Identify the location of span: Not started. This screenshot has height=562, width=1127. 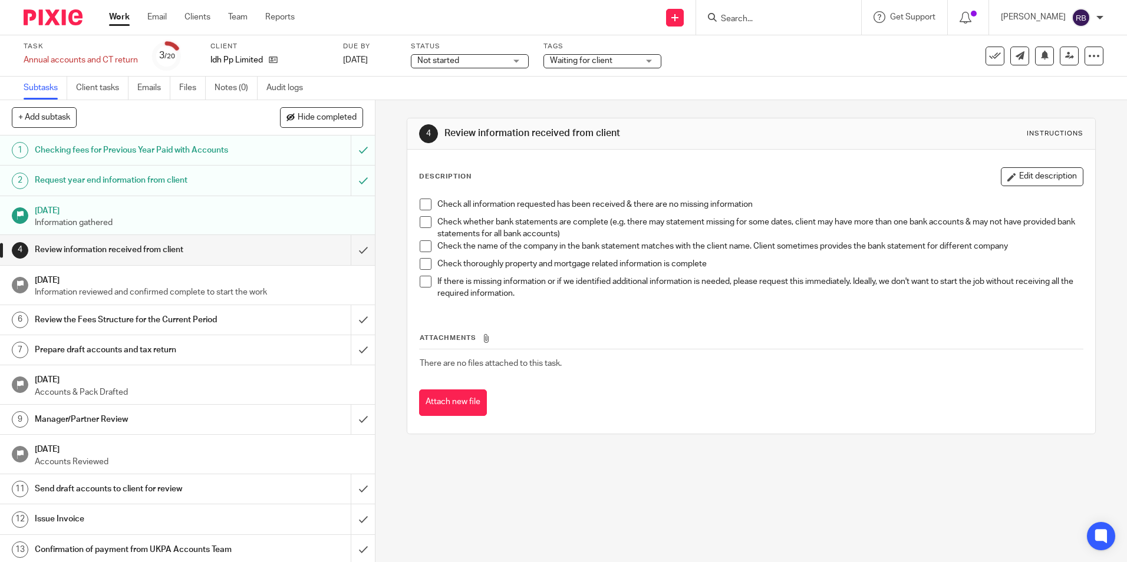
(438, 61).